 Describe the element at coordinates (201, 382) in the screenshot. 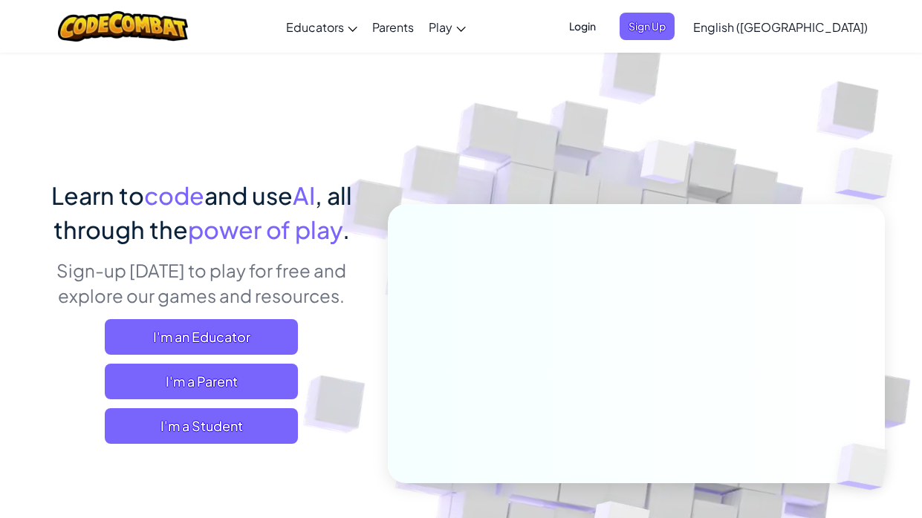

I see `a: I'm a Parent` at that location.